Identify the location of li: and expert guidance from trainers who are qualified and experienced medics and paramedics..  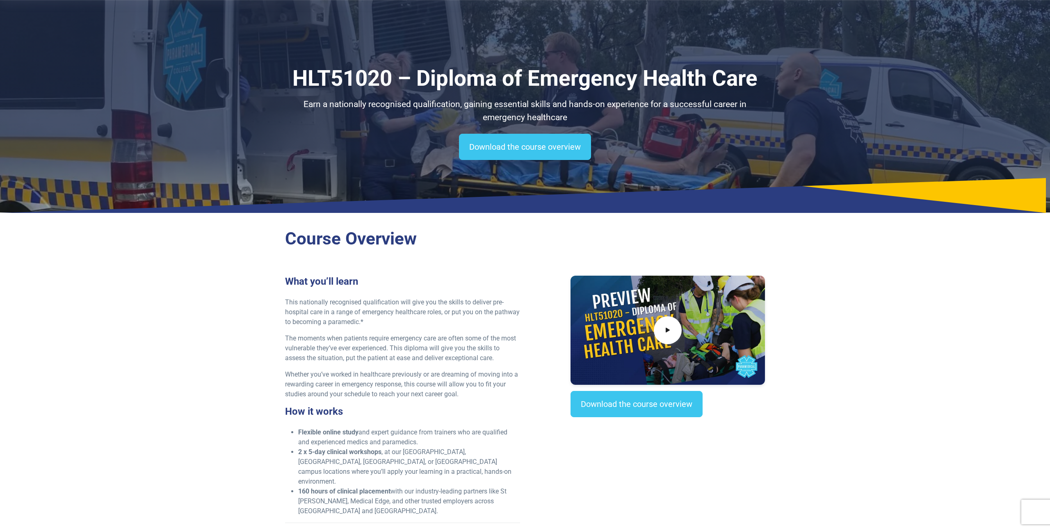
(409, 437).